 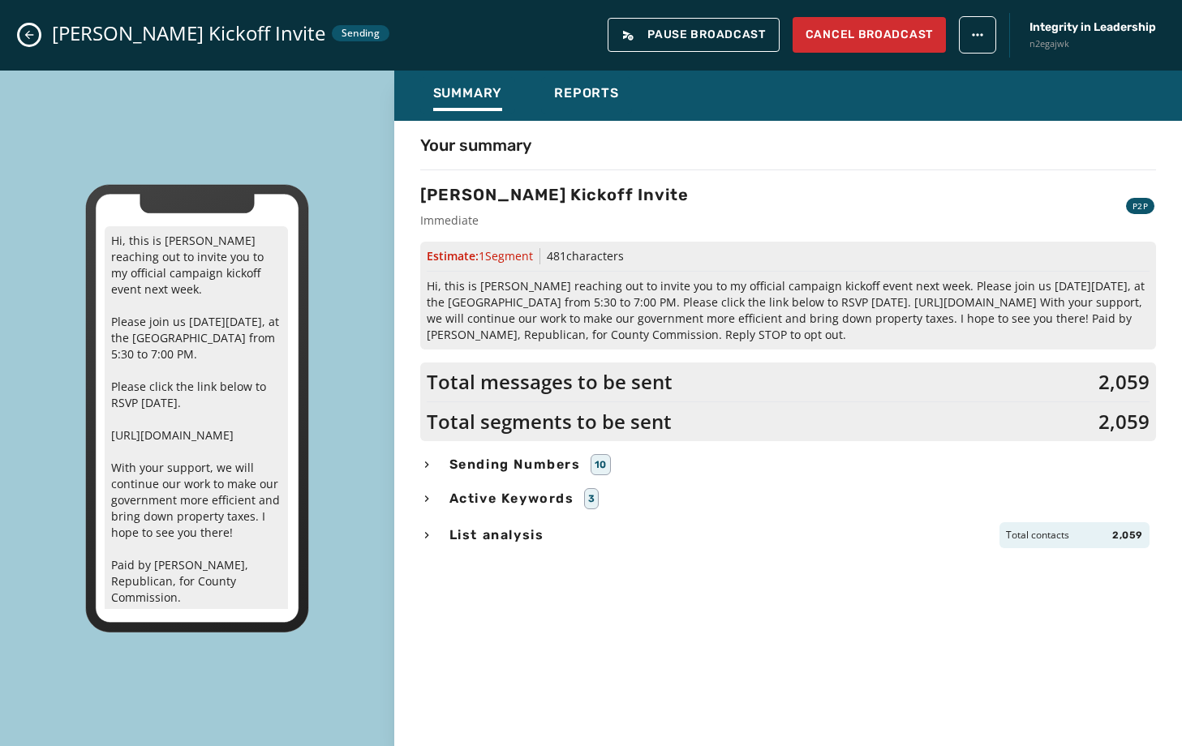 What do you see at coordinates (549, 382) in the screenshot?
I see `span: Total messages to be sent` at bounding box center [549, 382].